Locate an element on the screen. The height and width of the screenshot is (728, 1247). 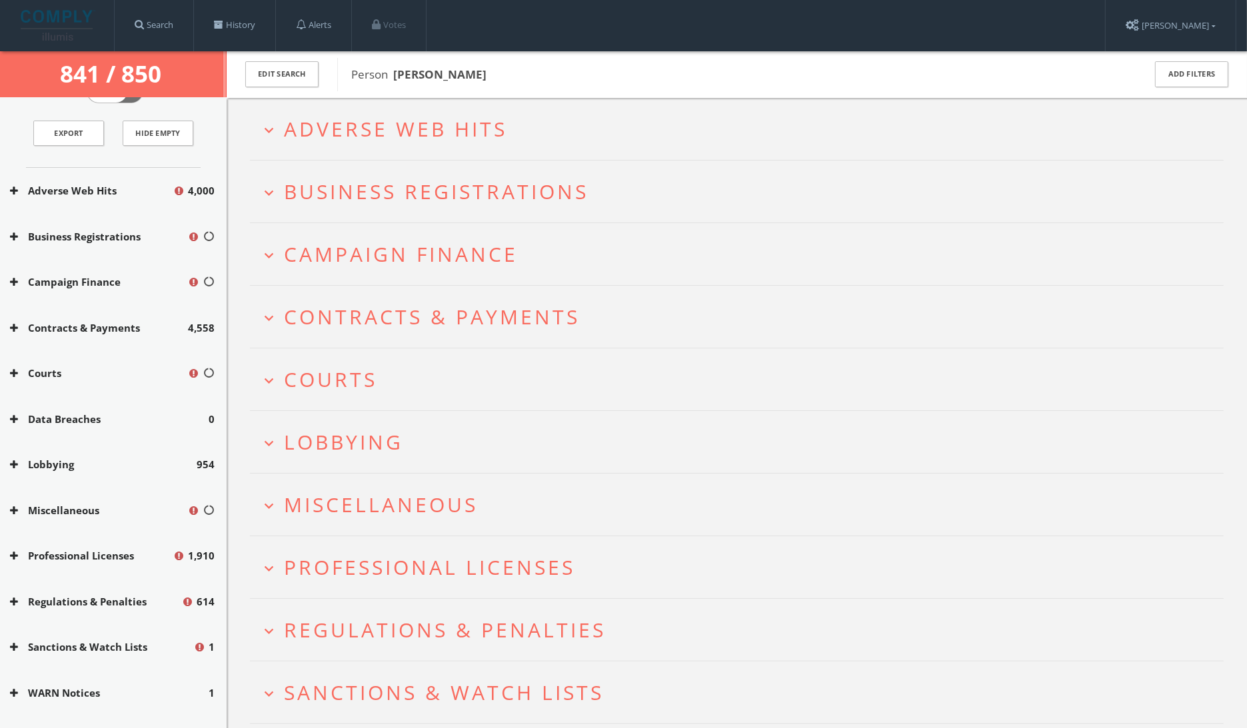
a: Export is located at coordinates (69, 133).